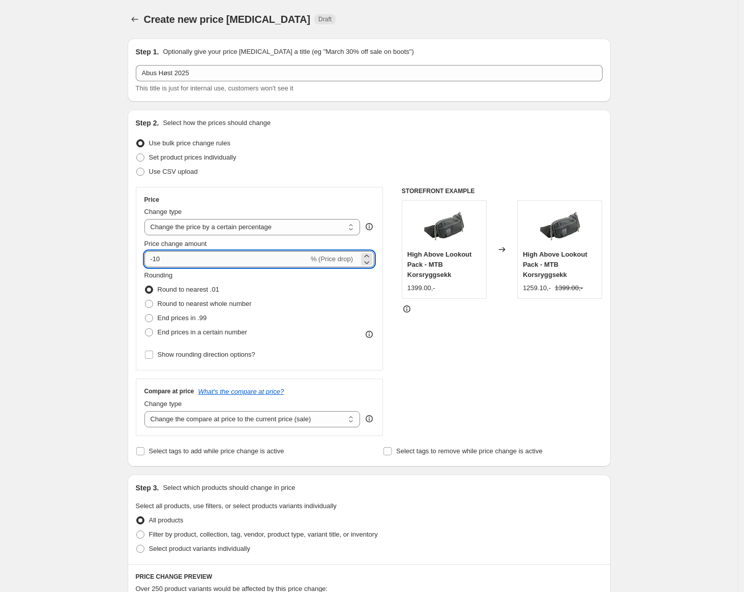  I want to click on span: Select all products, use filters, or select products variants individually, so click(236, 506).